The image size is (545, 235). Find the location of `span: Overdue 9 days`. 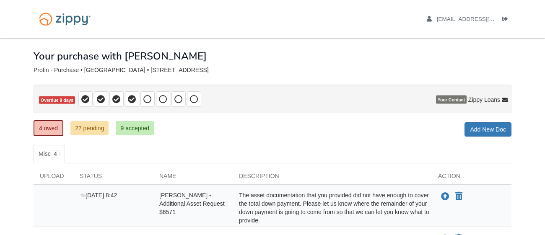

span: Overdue 9 days is located at coordinates (57, 100).